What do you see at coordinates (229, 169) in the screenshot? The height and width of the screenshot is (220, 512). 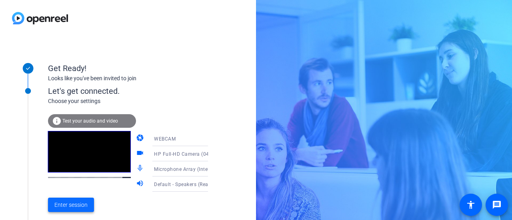 I see `span: Microphone Array (Intel® Smart Sound Technology (Intel® SST))` at bounding box center [229, 169].